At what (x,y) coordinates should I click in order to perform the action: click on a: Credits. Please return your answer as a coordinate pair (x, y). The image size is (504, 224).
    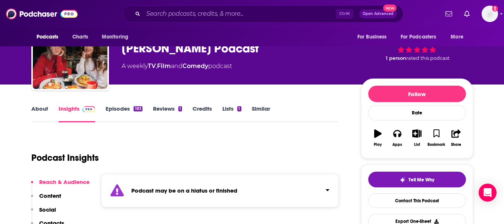
    Looking at the image, I should click on (202, 113).